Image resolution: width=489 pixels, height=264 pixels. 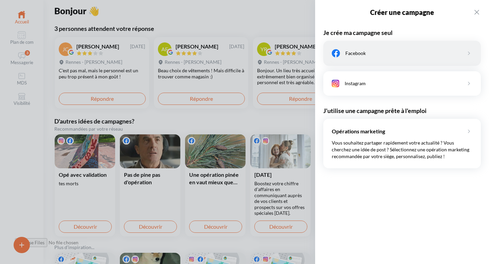 I want to click on div: Vous souhaitez partager rapidement votre actualité ? Vous cherchez une idée de post ? Sélectionne..., so click(x=402, y=150).